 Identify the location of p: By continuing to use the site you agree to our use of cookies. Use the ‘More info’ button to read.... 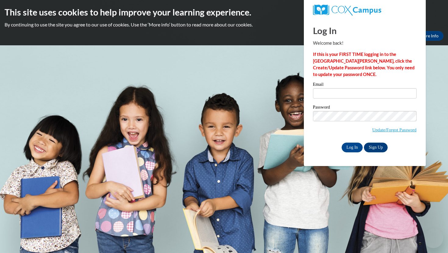
(224, 25).